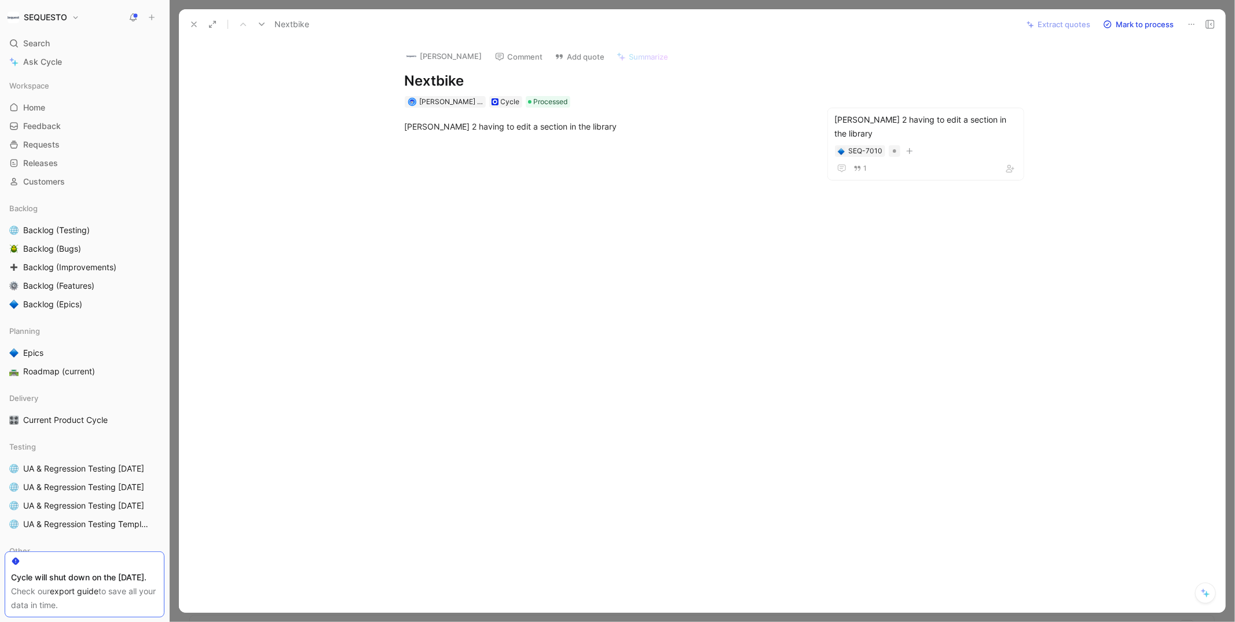 This screenshot has width=1235, height=622. I want to click on span: Requests, so click(41, 145).